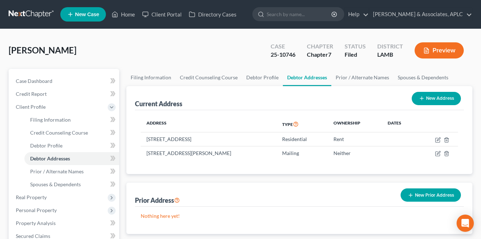 The width and height of the screenshot is (481, 239). Describe the element at coordinates (65, 81) in the screenshot. I see `a: Case Dashboard` at that location.